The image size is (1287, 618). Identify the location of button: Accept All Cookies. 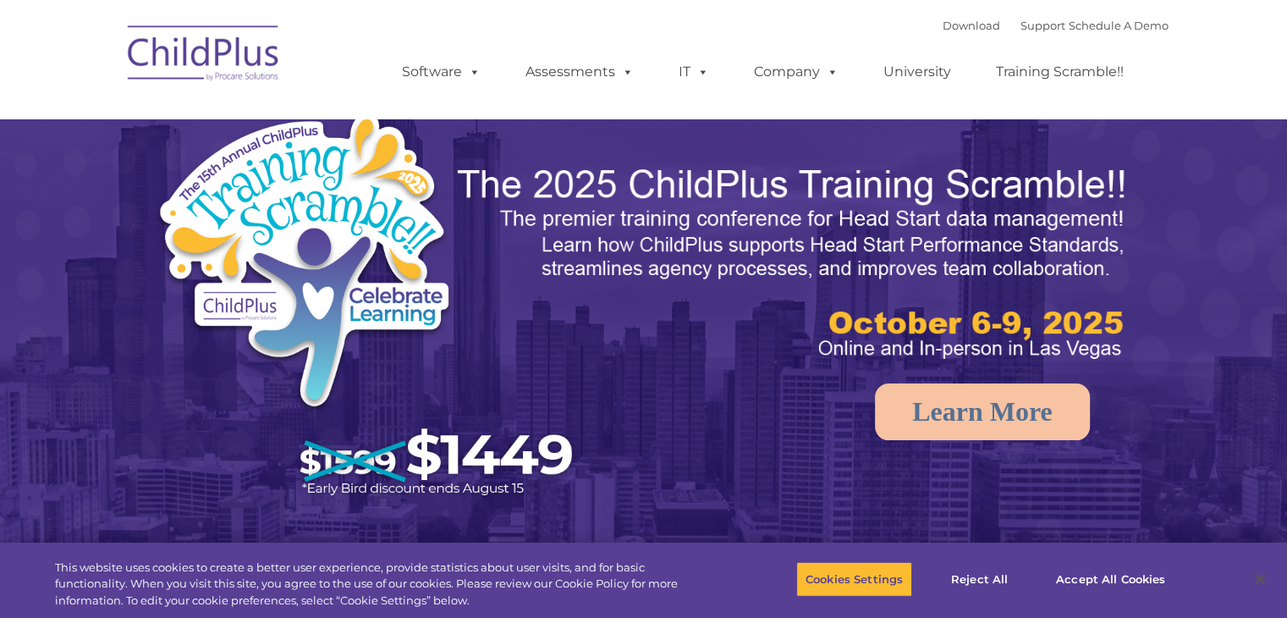
(1110, 579).